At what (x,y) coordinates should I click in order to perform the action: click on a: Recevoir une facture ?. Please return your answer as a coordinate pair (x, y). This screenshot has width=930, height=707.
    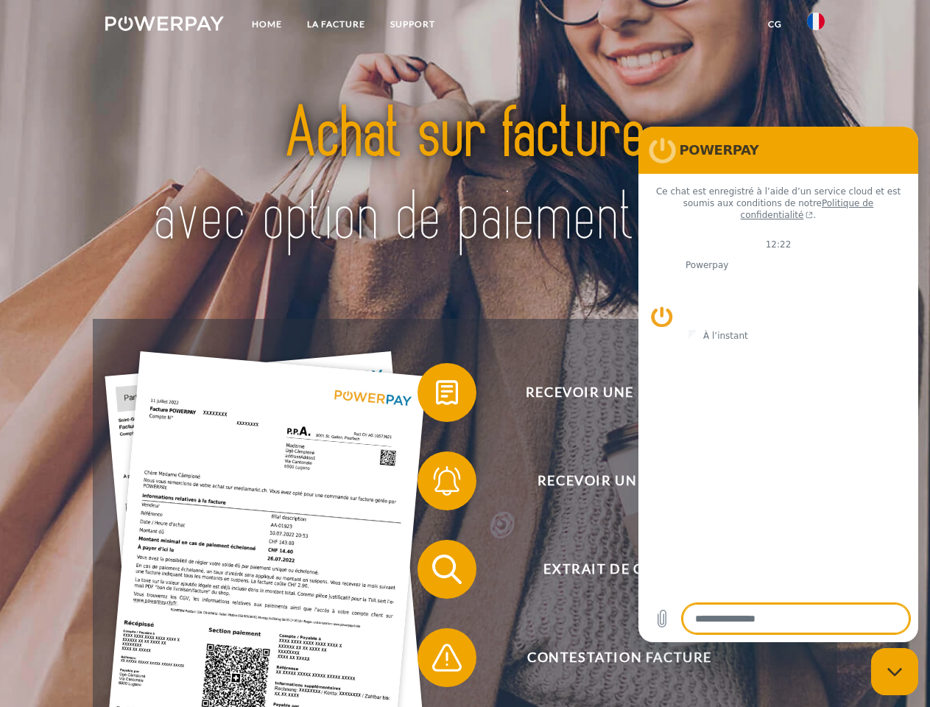
    Looking at the image, I should click on (609, 393).